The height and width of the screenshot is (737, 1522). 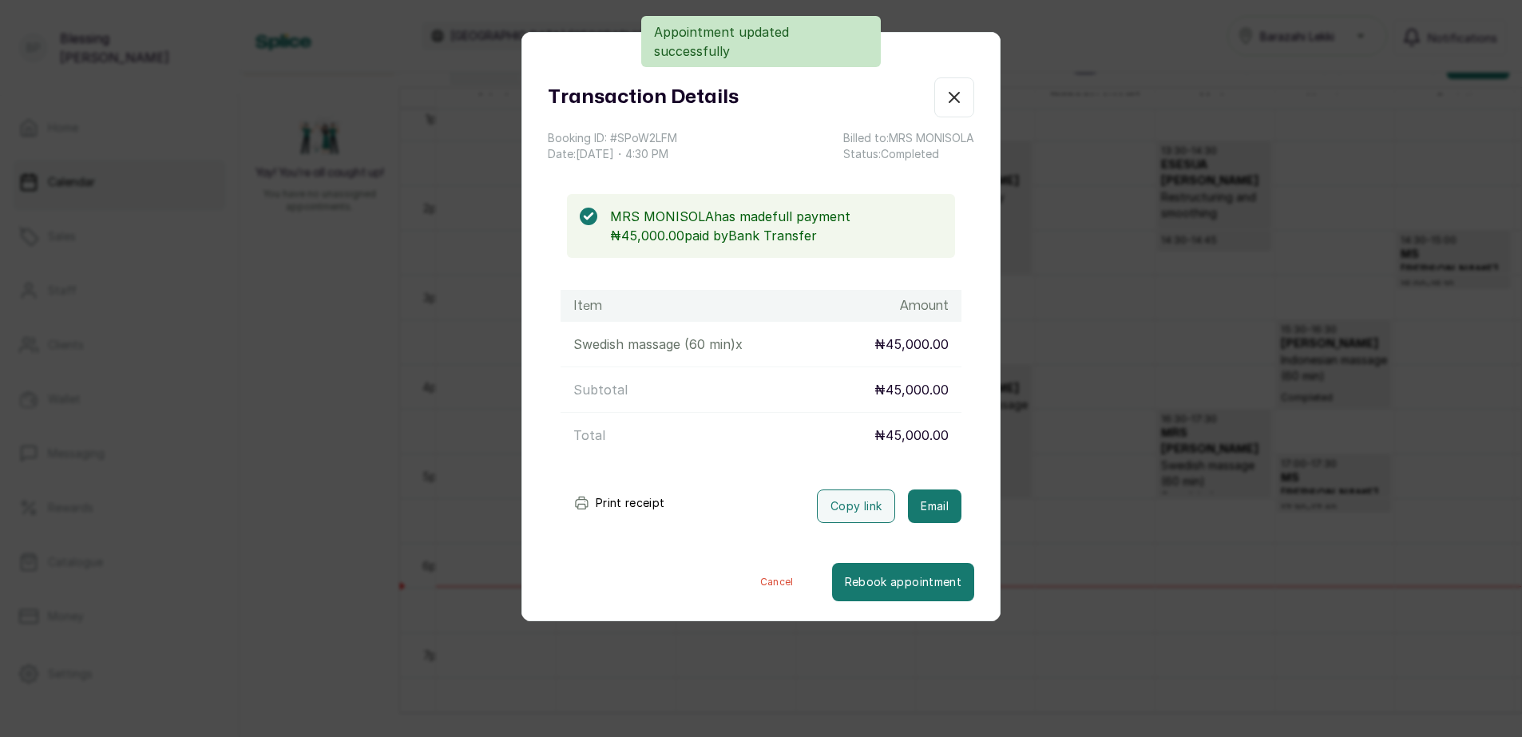 I want to click on h1: Item, so click(x=588, y=306).